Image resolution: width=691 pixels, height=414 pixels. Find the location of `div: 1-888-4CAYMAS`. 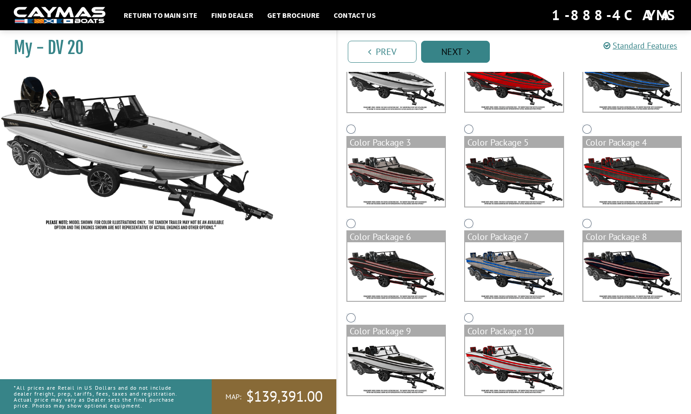

div: 1-888-4CAYMAS is located at coordinates (614, 15).